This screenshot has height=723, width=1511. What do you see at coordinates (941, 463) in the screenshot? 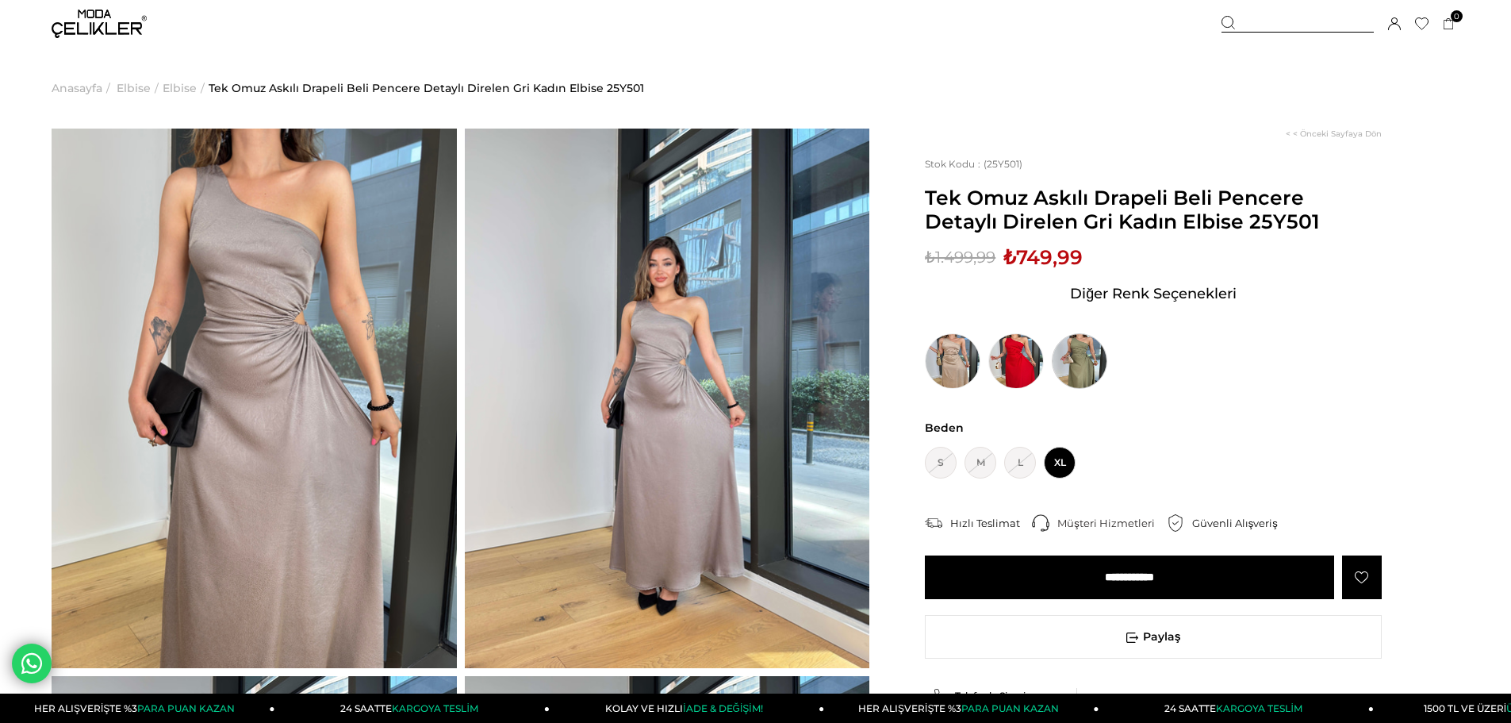
I see `span: S` at bounding box center [941, 463].